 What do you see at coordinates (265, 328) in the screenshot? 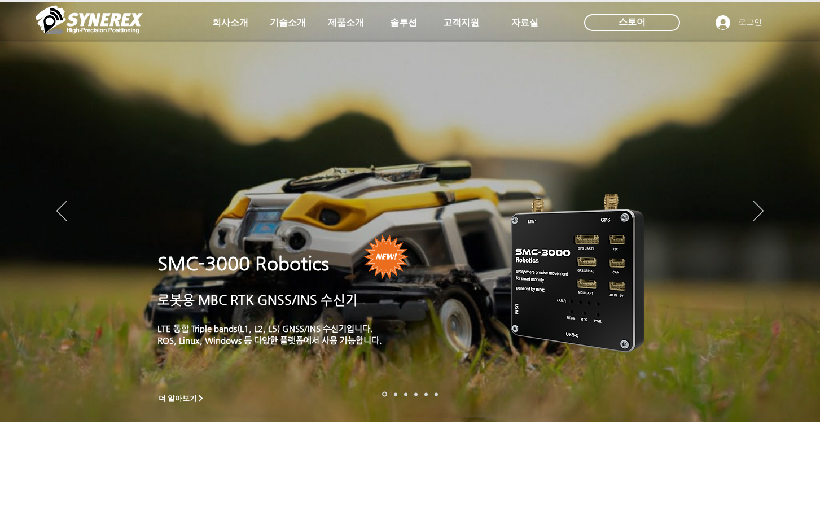
I see `a: LTE 통합 Triple bands(L1, L2, L5) GNSS/INS 수신기입니다.` at bounding box center [265, 328].